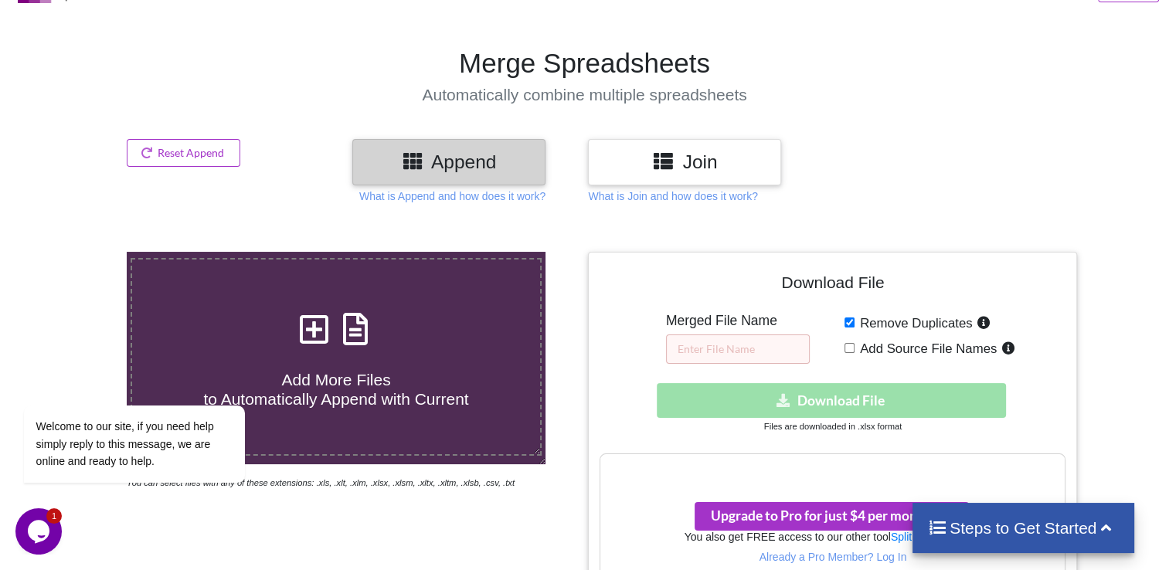  Describe the element at coordinates (832, 516) in the screenshot. I see `button: Upgrade to Pro for just $4 per monthsmile` at that location.